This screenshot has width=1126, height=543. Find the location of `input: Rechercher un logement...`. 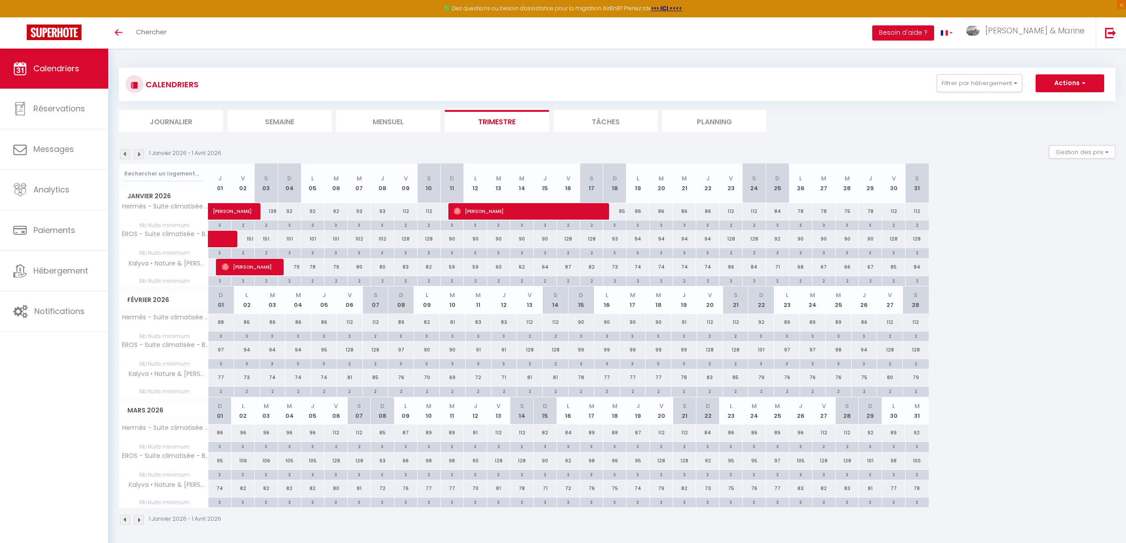

input: Rechercher un logement... is located at coordinates (163, 174).